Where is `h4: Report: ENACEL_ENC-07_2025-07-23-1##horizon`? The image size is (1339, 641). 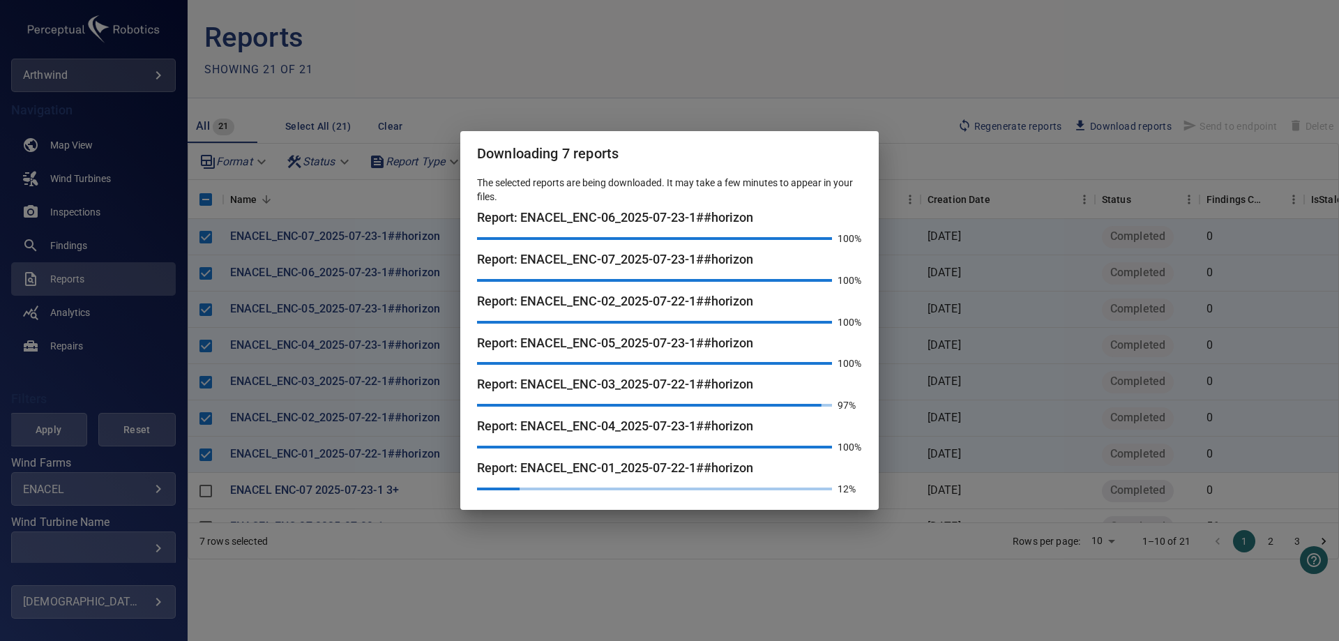
h4: Report: ENACEL_ENC-07_2025-07-23-1##horizon is located at coordinates (670, 260).